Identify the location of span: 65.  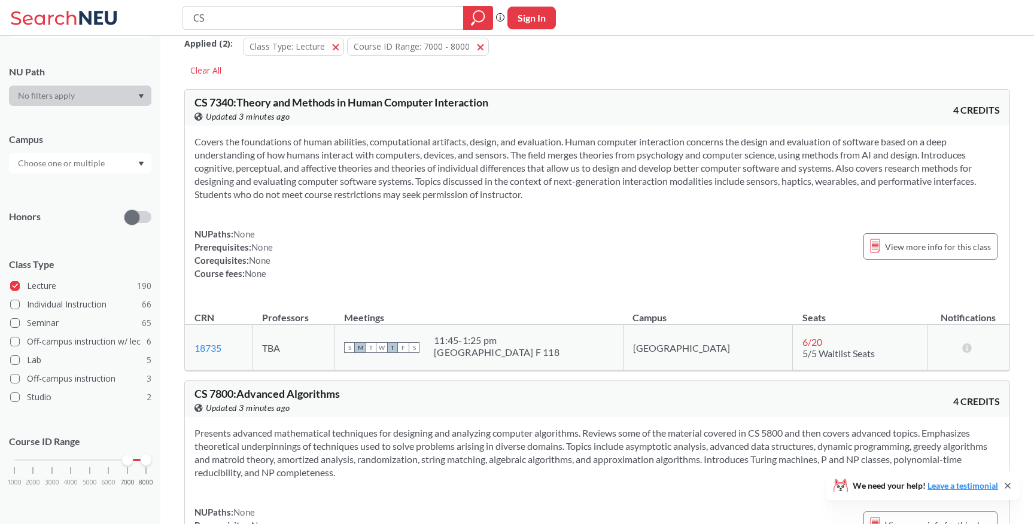
(147, 323).